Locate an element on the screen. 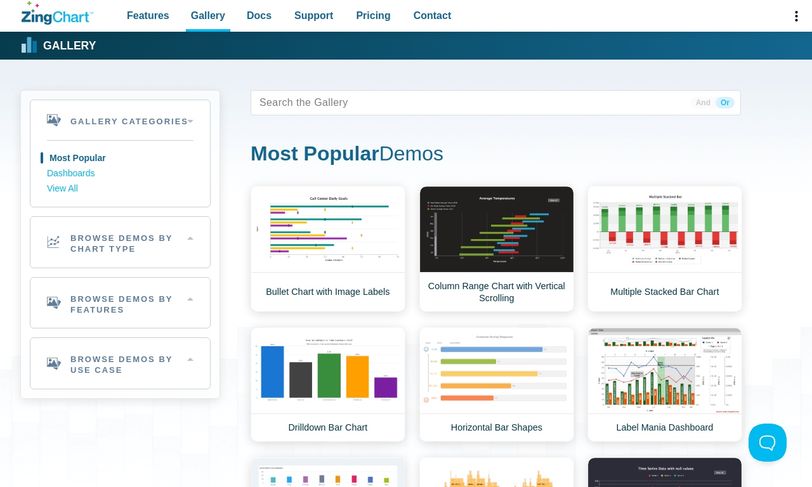  a: Horizontal Bar Shapes is located at coordinates (496, 384).